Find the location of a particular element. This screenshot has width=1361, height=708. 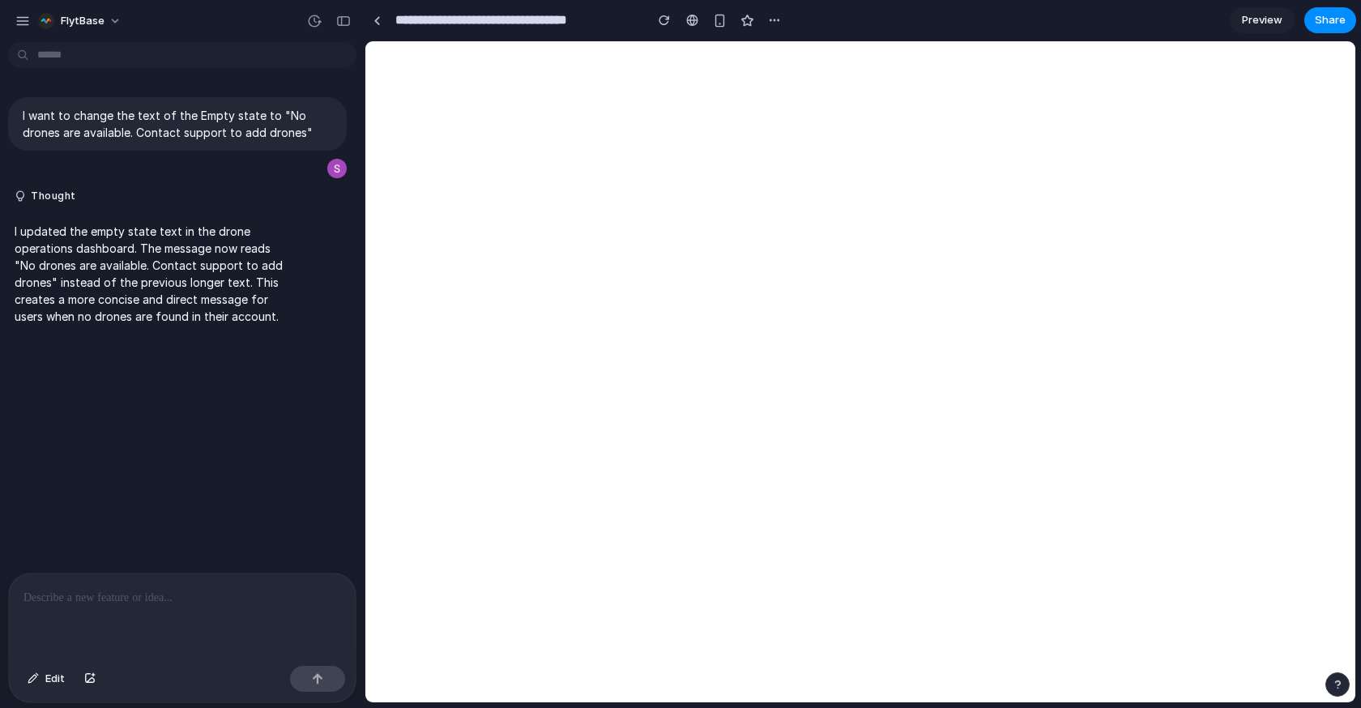

a: Preview is located at coordinates (1262, 20).